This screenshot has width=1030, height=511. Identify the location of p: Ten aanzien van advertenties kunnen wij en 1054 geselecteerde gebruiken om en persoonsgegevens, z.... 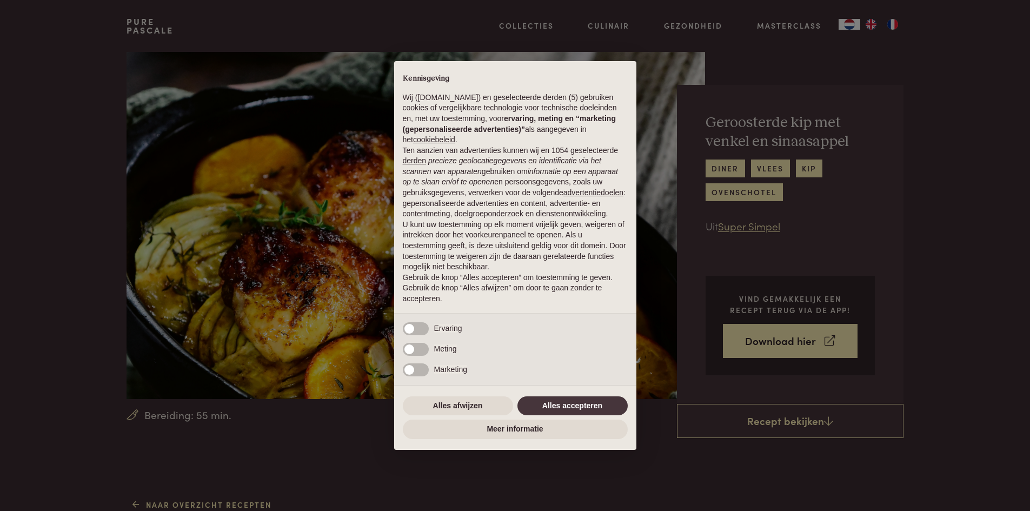
(515, 182).